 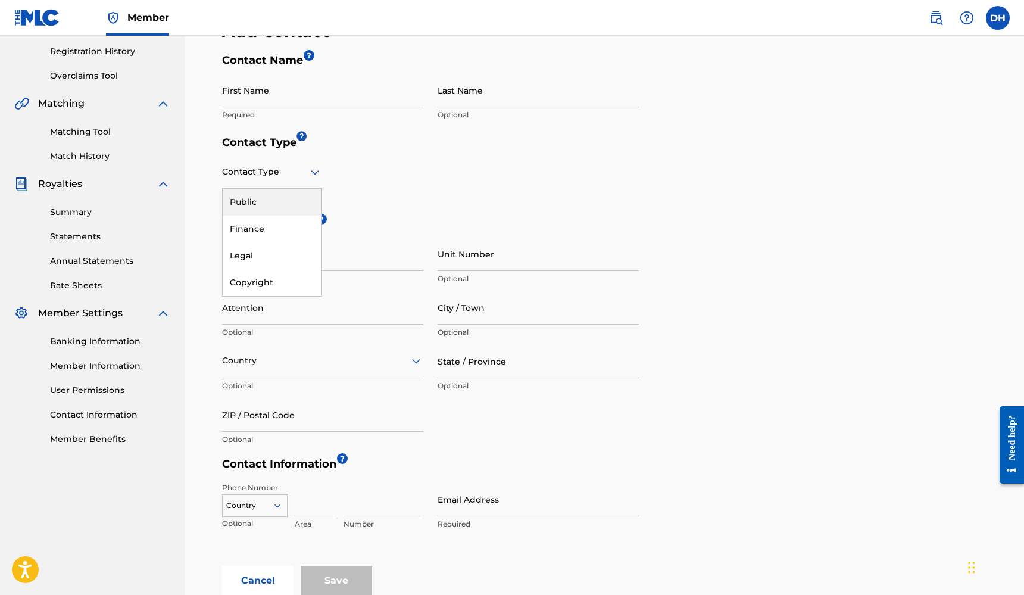 I want to click on a: Statements, so click(x=110, y=236).